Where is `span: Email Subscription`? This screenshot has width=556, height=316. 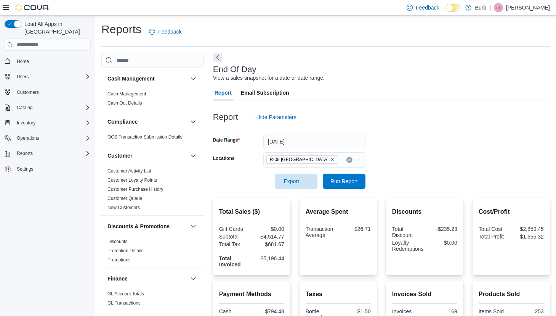 span: Email Subscription is located at coordinates (265, 93).